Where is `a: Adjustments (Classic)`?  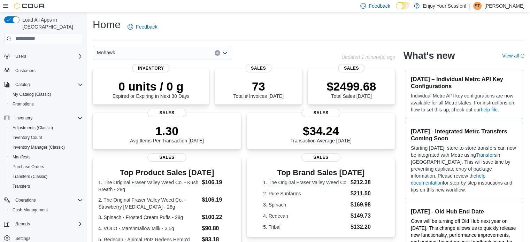 a: Adjustments (Classic) is located at coordinates (33, 128).